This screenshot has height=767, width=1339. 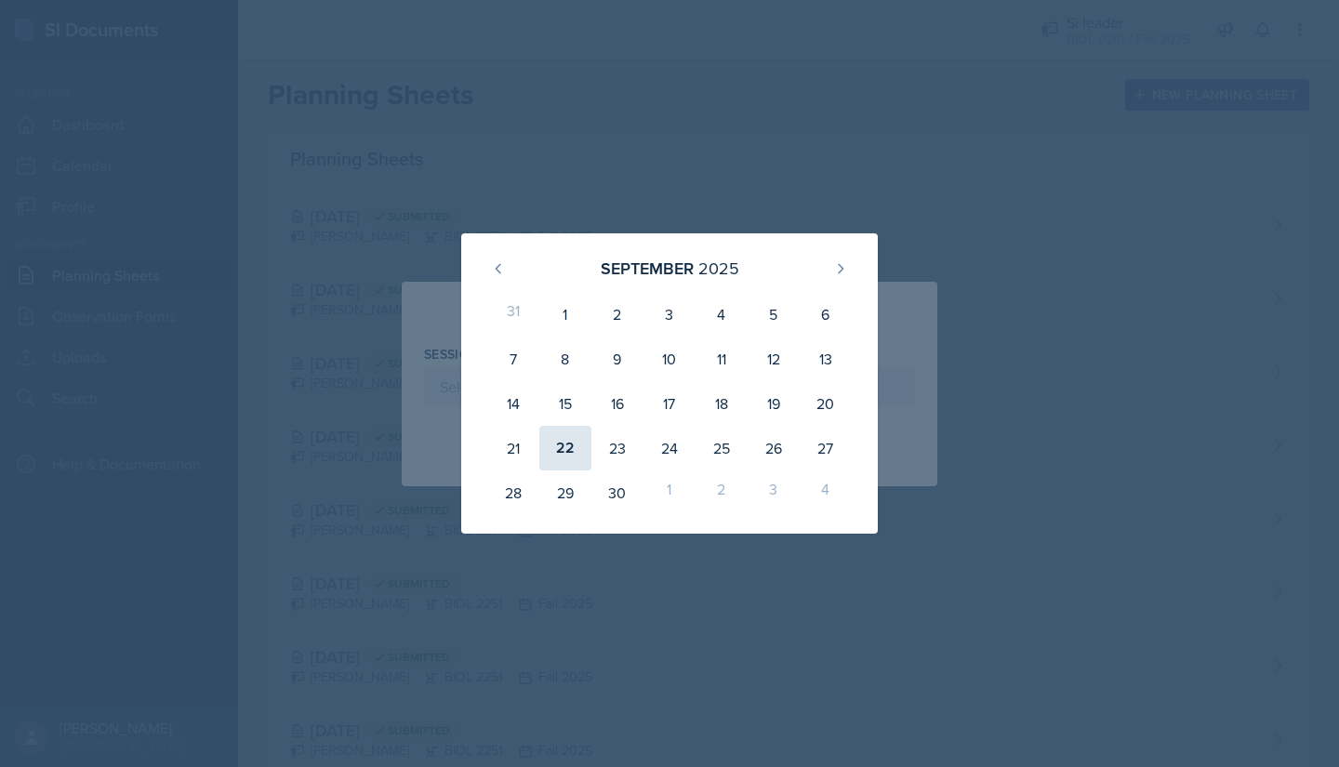 What do you see at coordinates (774, 448) in the screenshot?
I see `div: 26` at bounding box center [774, 448].